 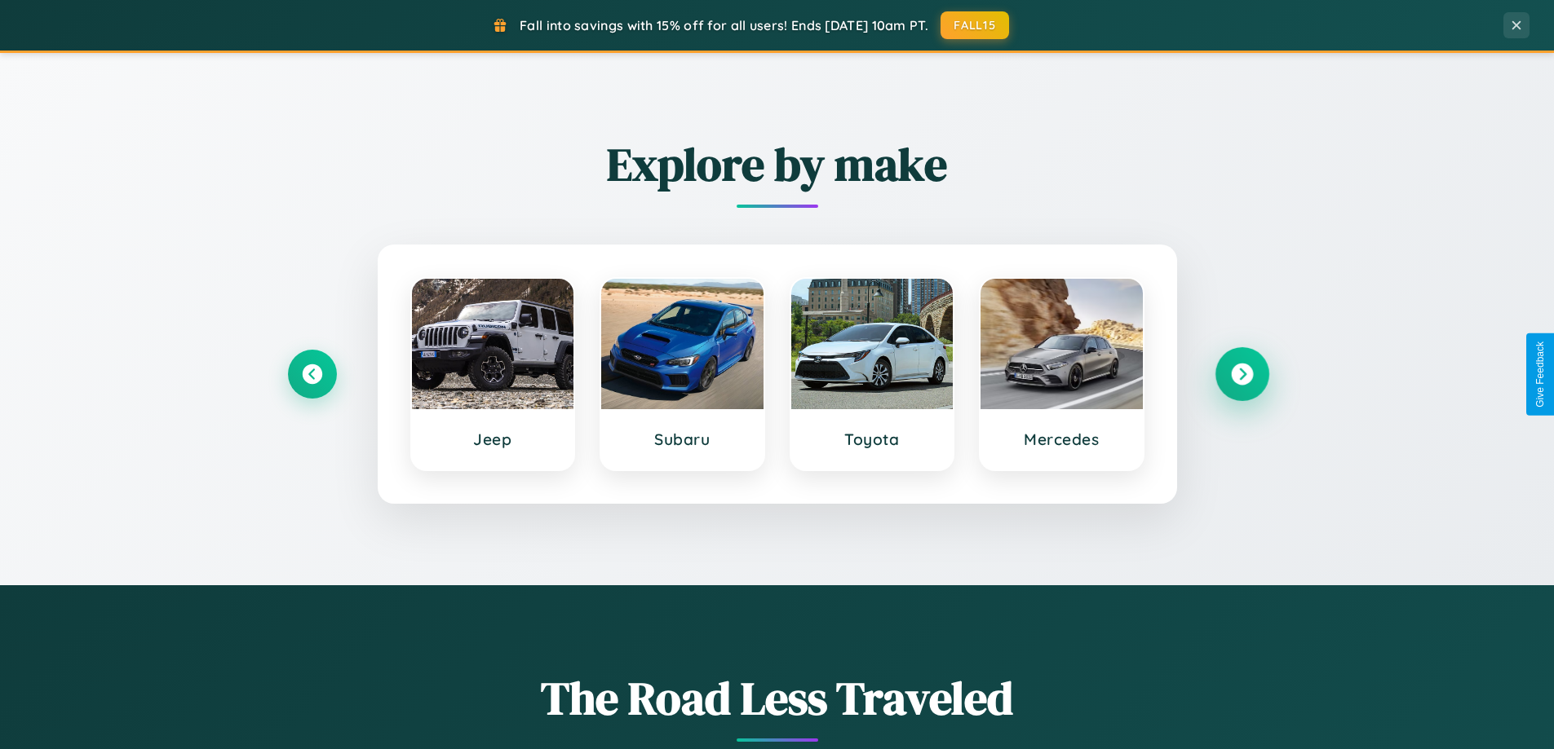 What do you see at coordinates (872, 440) in the screenshot?
I see `h3: Toyota` at bounding box center [872, 440].